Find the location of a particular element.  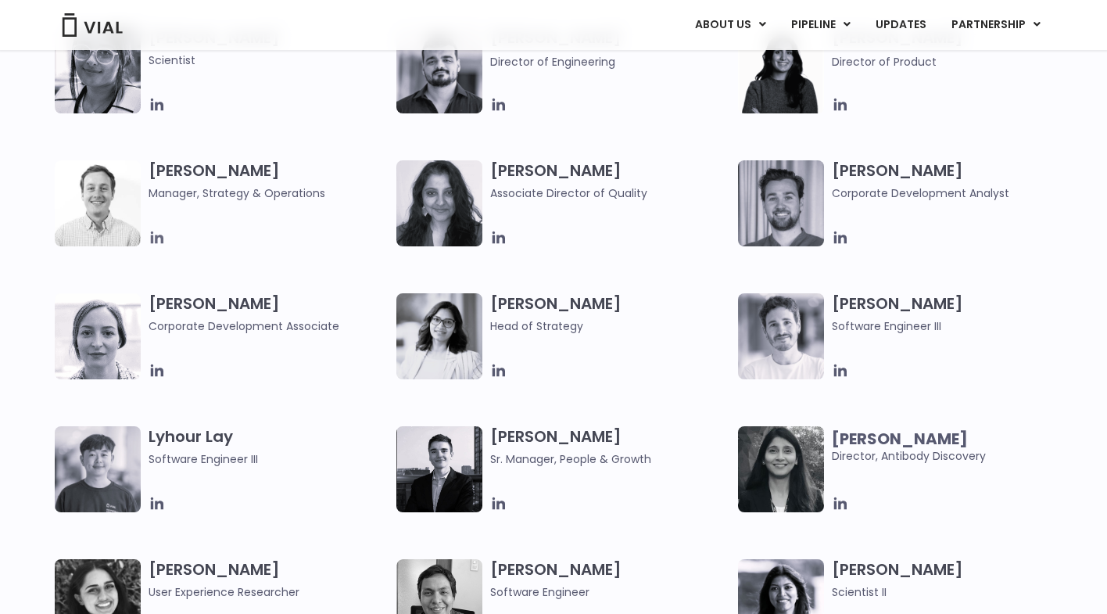

span: Director, Antibody Discovery is located at coordinates (952, 447).